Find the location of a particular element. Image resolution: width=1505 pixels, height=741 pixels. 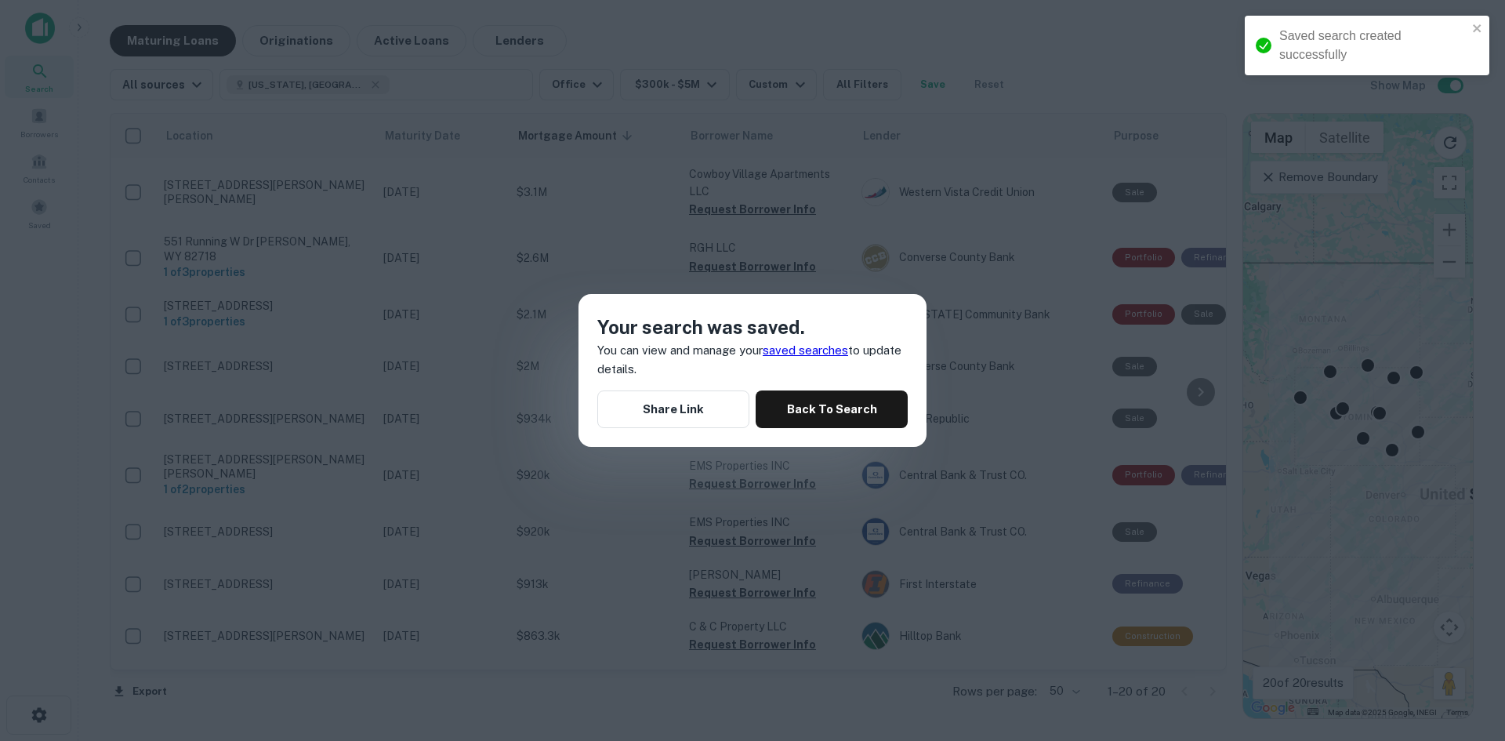

button: close is located at coordinates (1478, 29).